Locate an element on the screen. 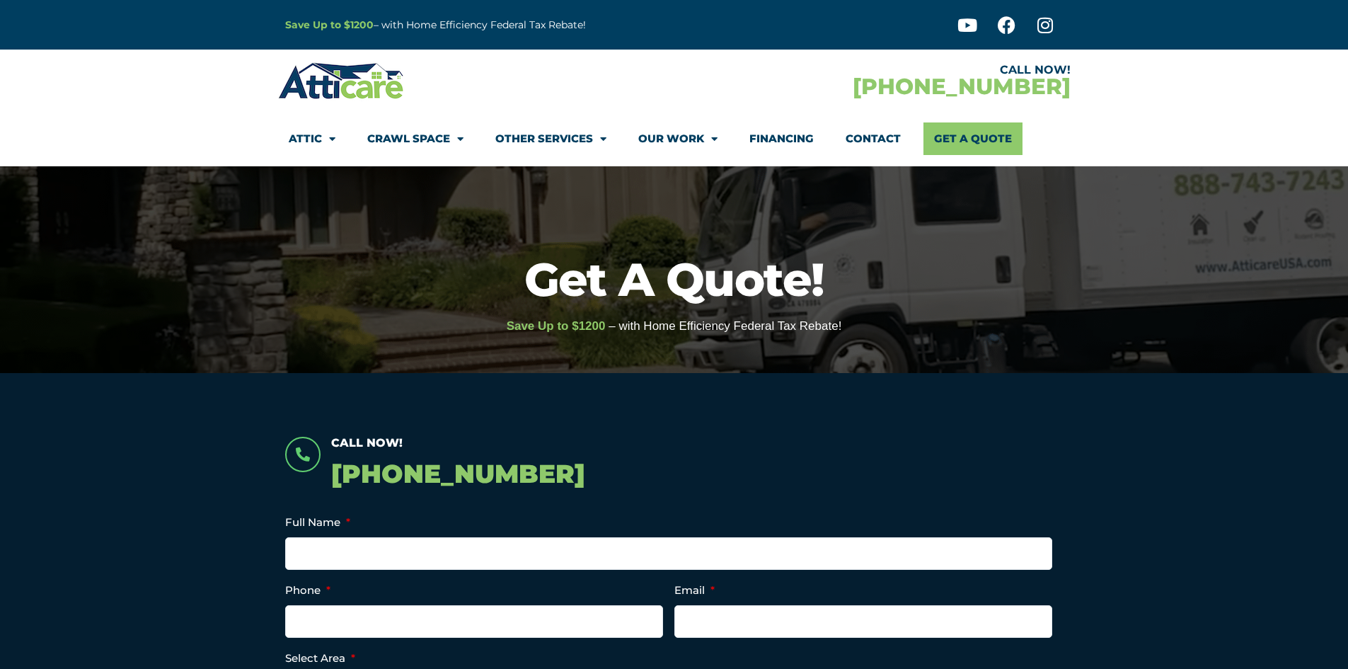 The image size is (1348, 669). span: Call Now! is located at coordinates (367, 442).